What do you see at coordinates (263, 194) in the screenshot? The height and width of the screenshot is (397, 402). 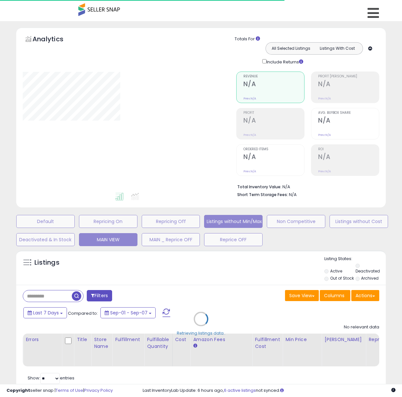 I see `b: Short Term Storage Fees:` at bounding box center [263, 194].